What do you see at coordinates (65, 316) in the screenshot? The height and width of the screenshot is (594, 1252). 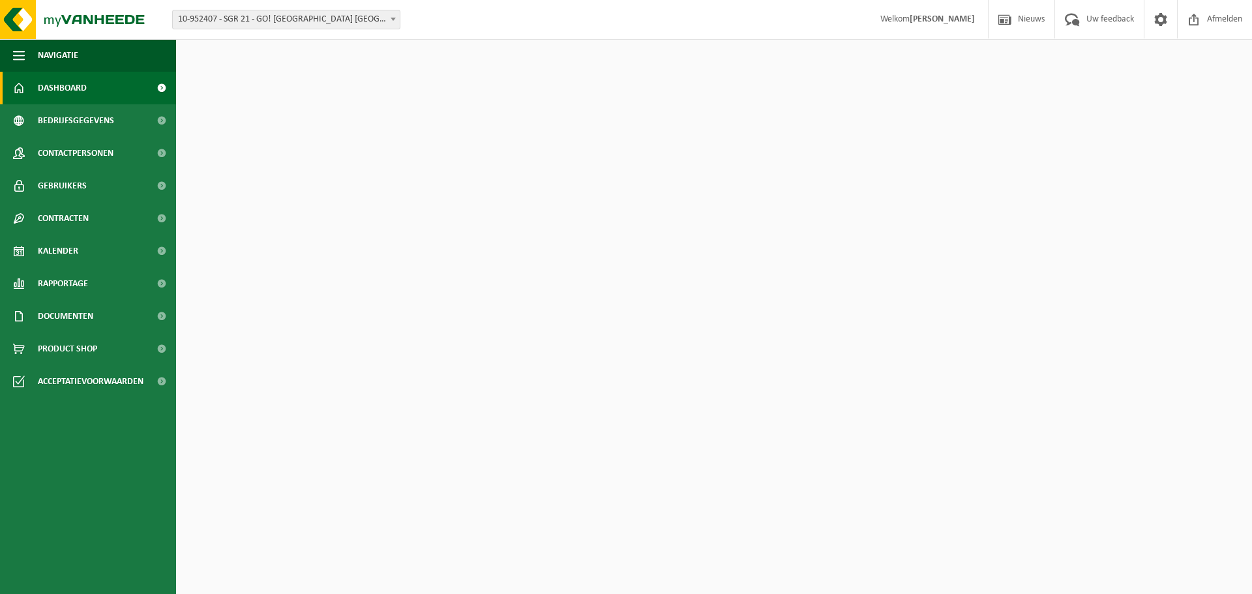 I see `span: Documenten` at bounding box center [65, 316].